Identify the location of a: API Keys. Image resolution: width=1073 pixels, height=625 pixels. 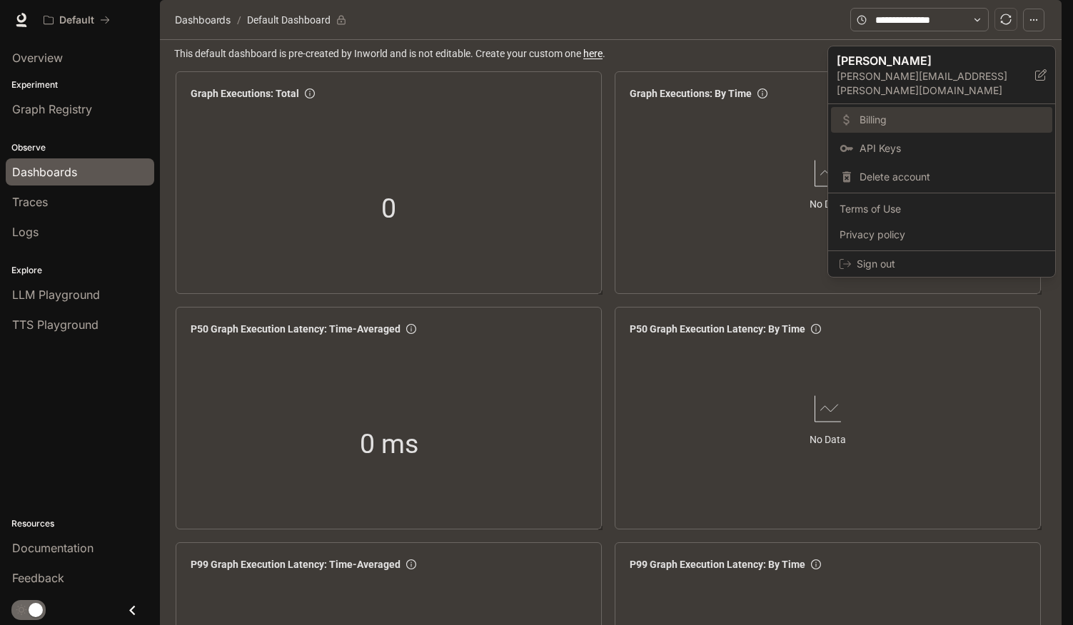
(941, 148).